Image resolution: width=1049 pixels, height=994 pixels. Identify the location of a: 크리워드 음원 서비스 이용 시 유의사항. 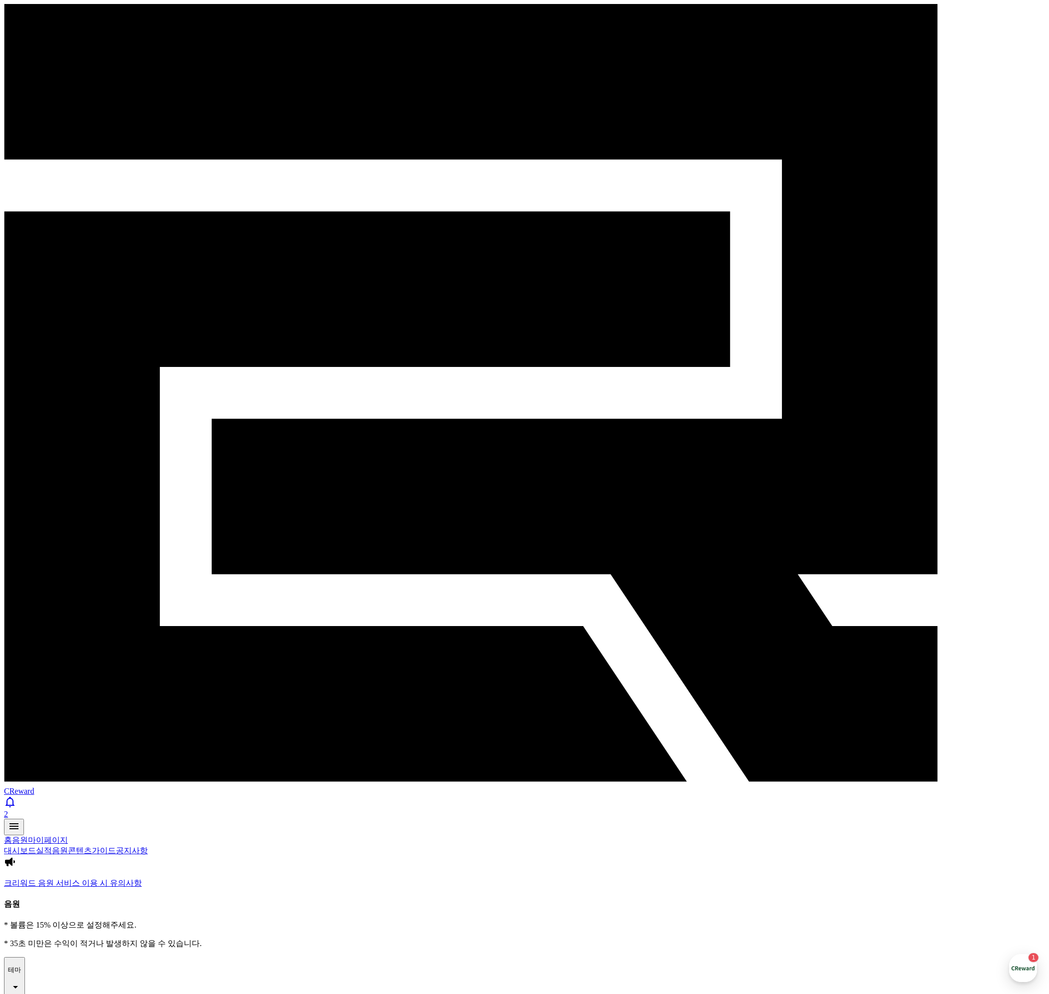
(524, 883).